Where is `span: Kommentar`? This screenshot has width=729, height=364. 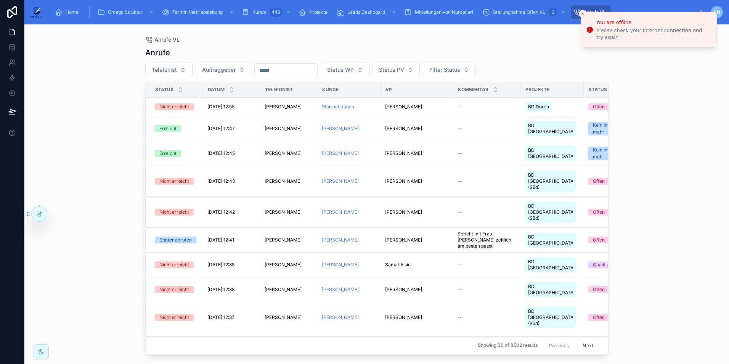
span: Kommentar is located at coordinates (473, 90).